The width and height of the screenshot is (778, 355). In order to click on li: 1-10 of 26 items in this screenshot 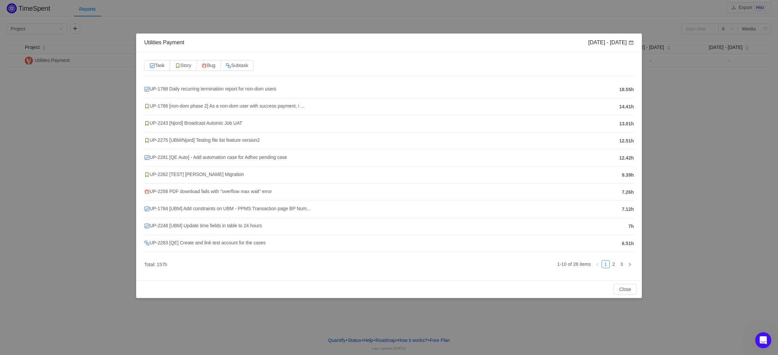, I will do `click(574, 264)`.